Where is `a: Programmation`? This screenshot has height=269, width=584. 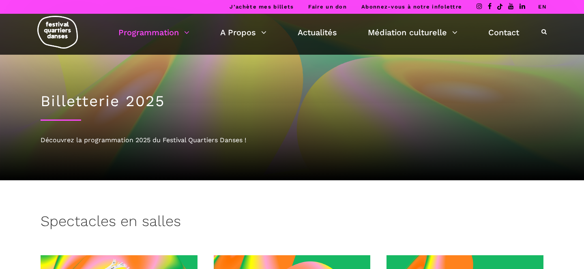 a: Programmation is located at coordinates (154, 32).